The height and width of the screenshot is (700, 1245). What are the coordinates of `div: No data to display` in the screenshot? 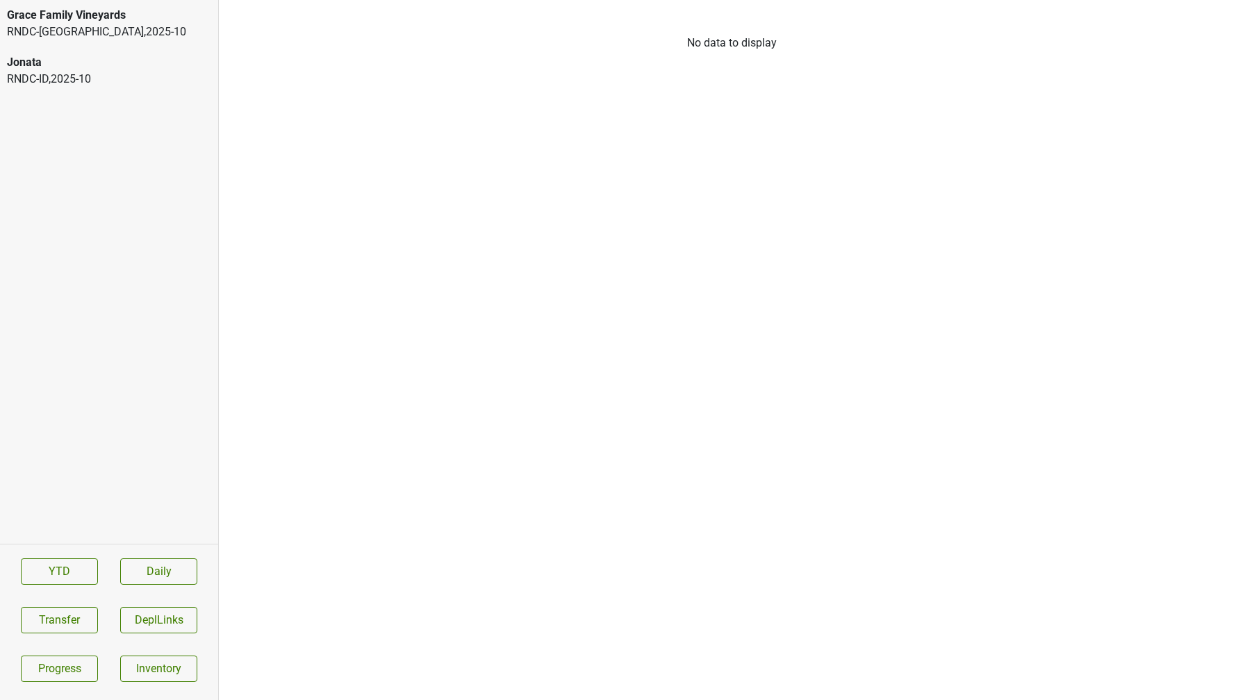 It's located at (731, 43).